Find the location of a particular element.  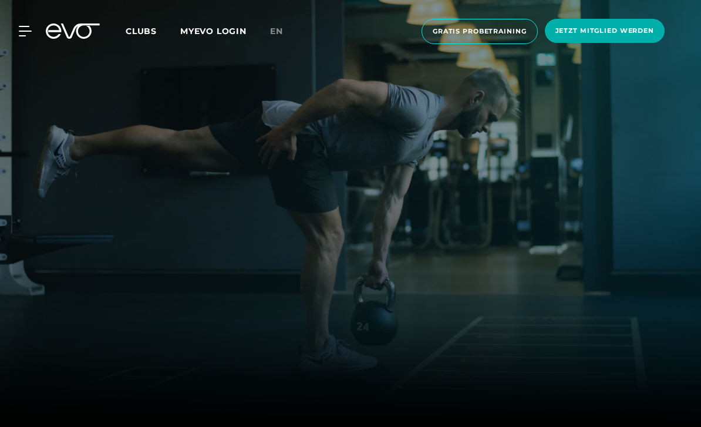

a: MYEVO LOGIN is located at coordinates (213, 31).